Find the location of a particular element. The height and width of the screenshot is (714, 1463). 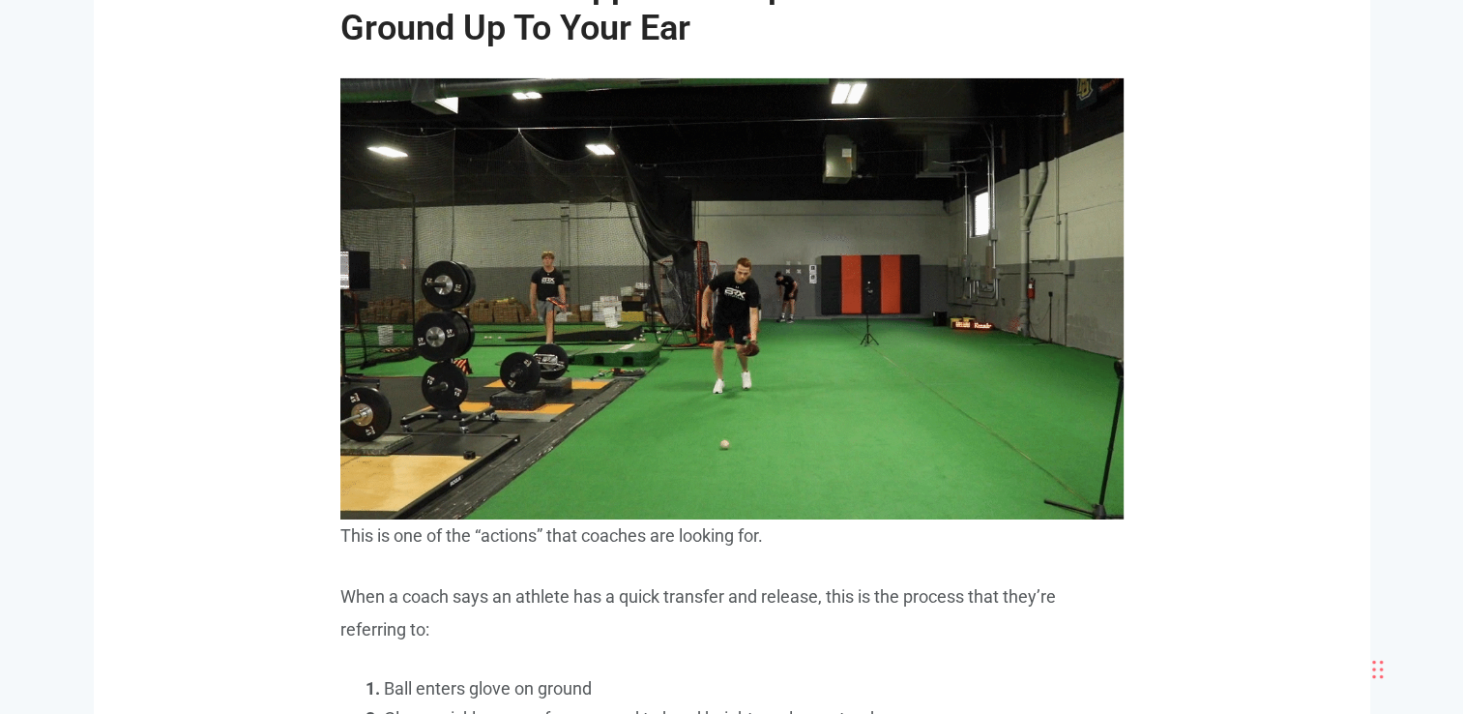

div: Drag is located at coordinates (1378, 669).